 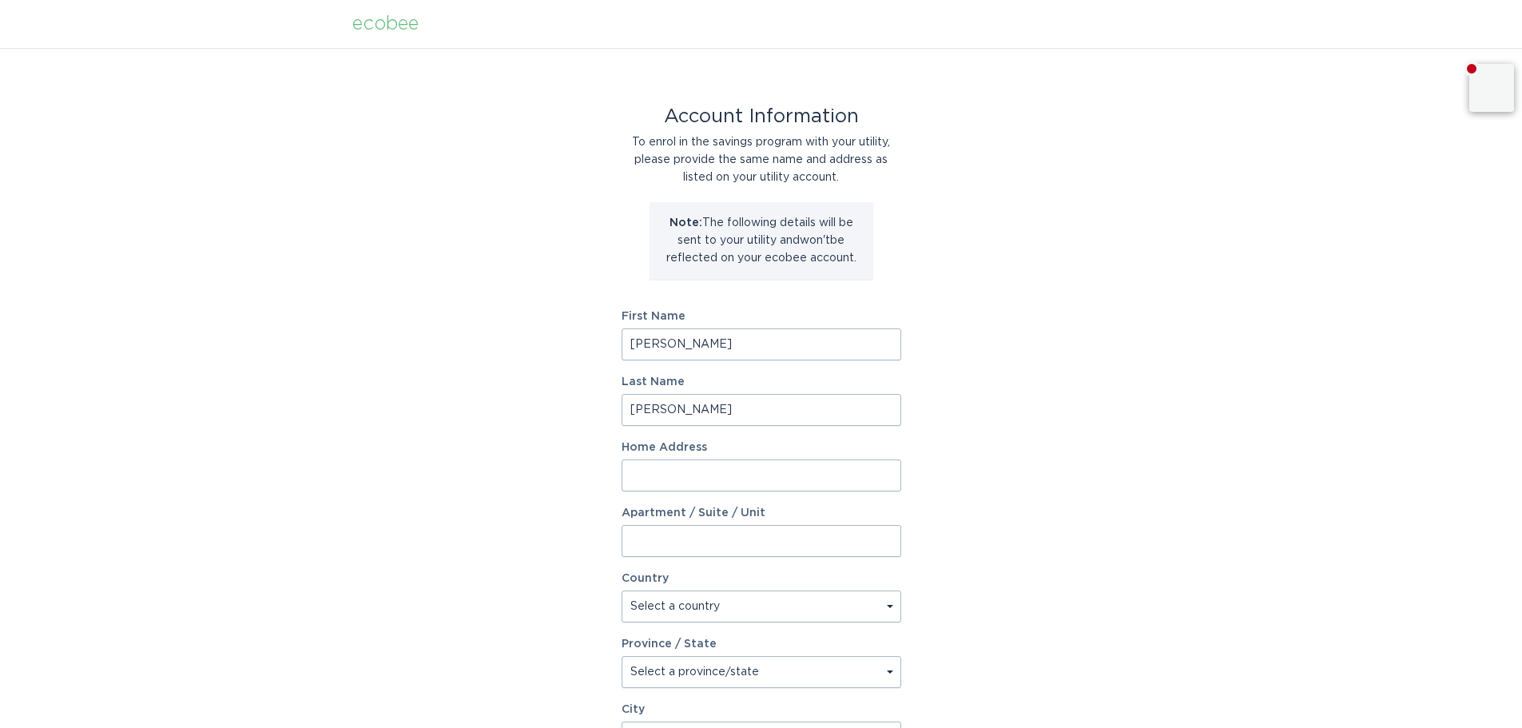 What do you see at coordinates (762, 448) in the screenshot?
I see `label: Home Address` at bounding box center [762, 448].